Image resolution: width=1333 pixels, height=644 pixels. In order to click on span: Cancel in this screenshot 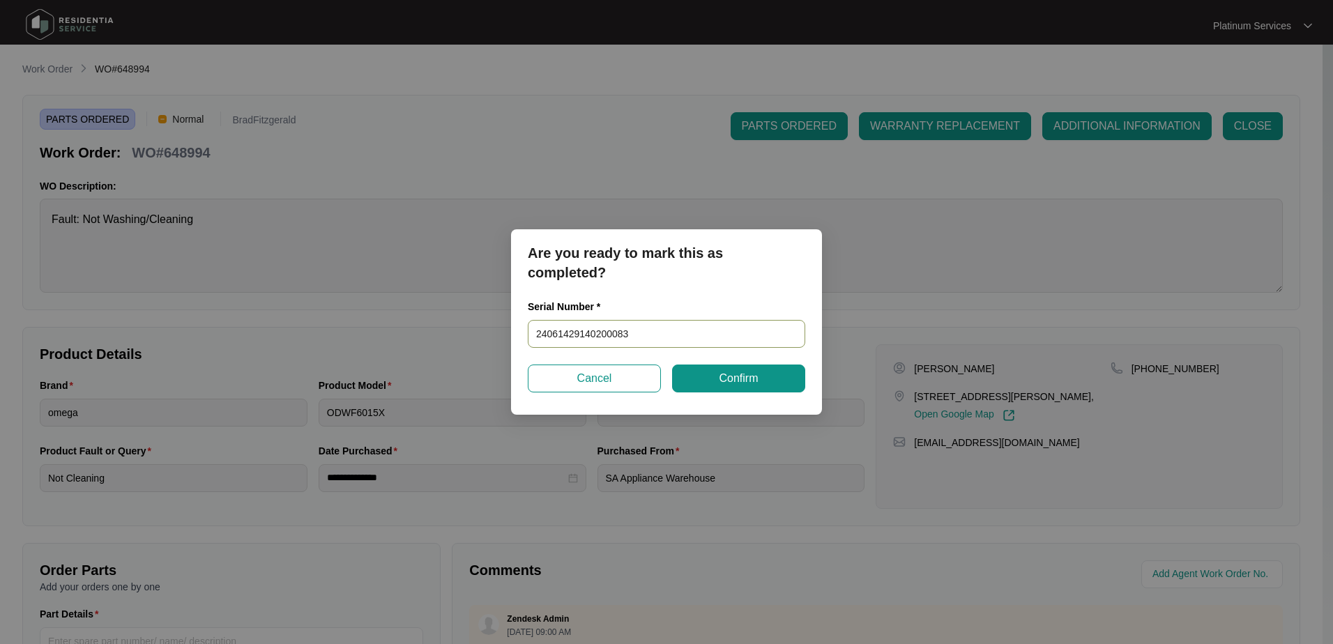, I will do `click(595, 378)`.